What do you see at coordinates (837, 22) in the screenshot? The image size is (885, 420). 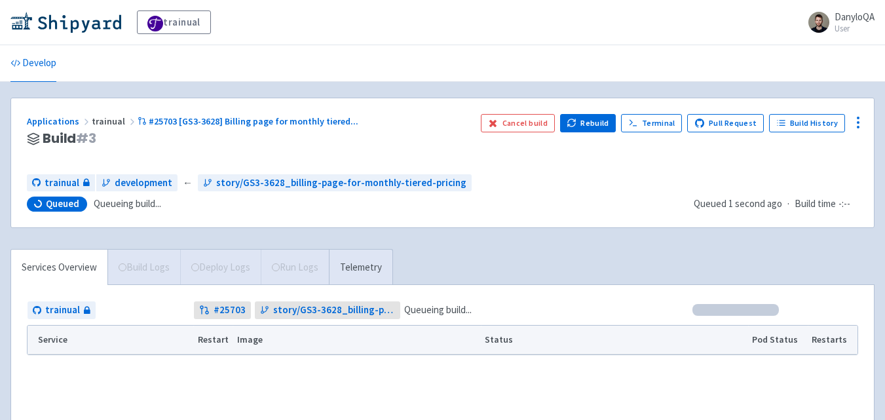 I see `a: DanyloQA User` at bounding box center [837, 22].